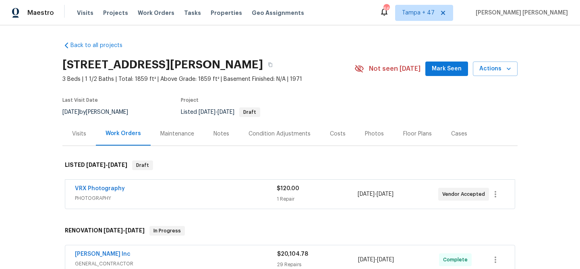  Describe the element at coordinates (80, 100) in the screenshot. I see `span: Last Visit Date` at that location.